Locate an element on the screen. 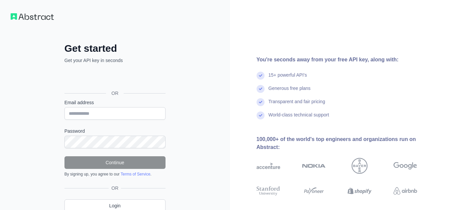 This screenshot has width=449, height=210. div: 15+ powerful API's is located at coordinates (288, 78).